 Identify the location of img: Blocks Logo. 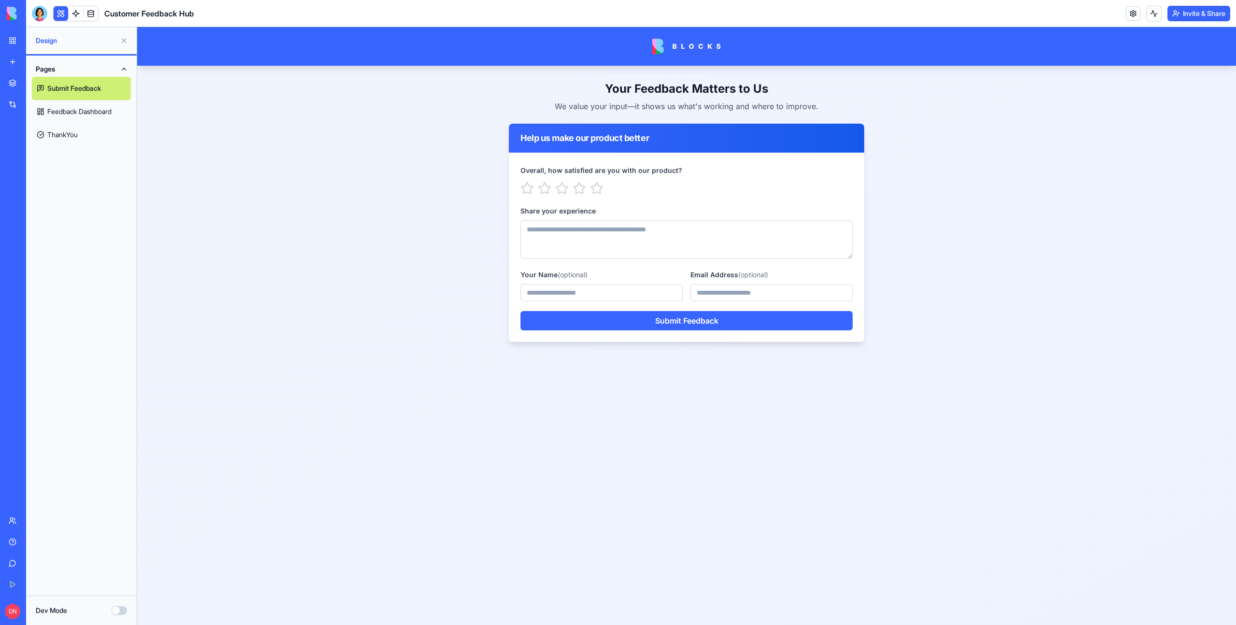
(549, 19).